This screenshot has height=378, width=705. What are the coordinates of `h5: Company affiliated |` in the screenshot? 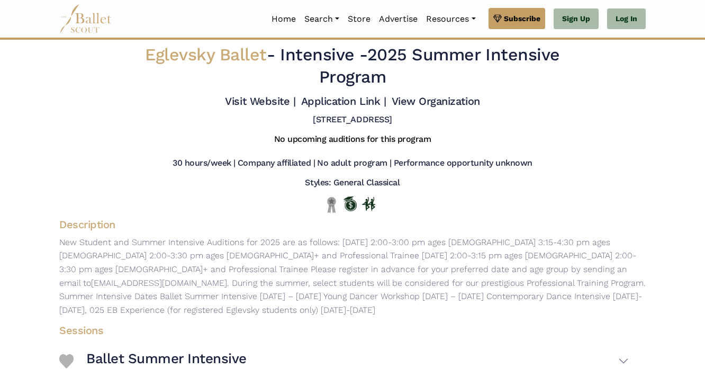 It's located at (276, 163).